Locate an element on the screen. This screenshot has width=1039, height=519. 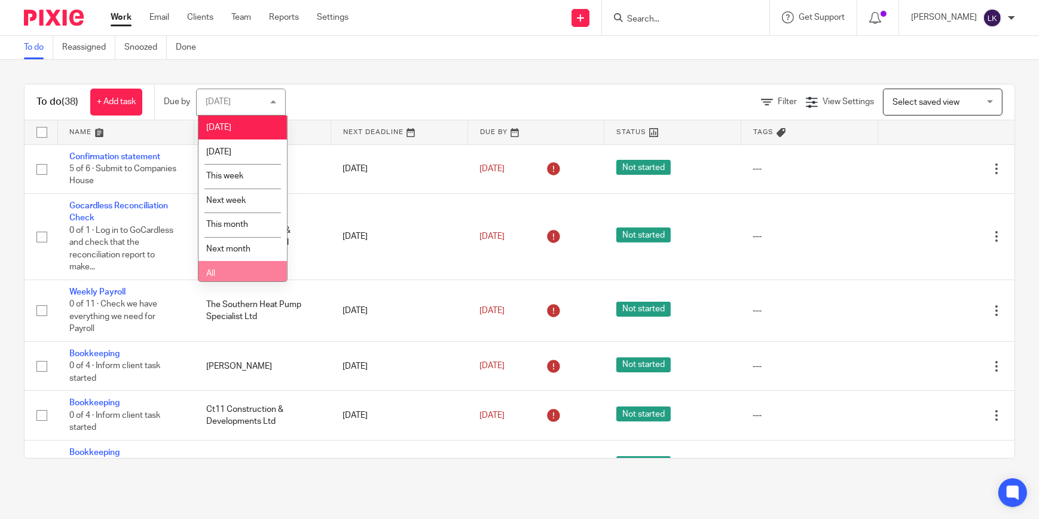
h1: To do is located at coordinates (57, 102).